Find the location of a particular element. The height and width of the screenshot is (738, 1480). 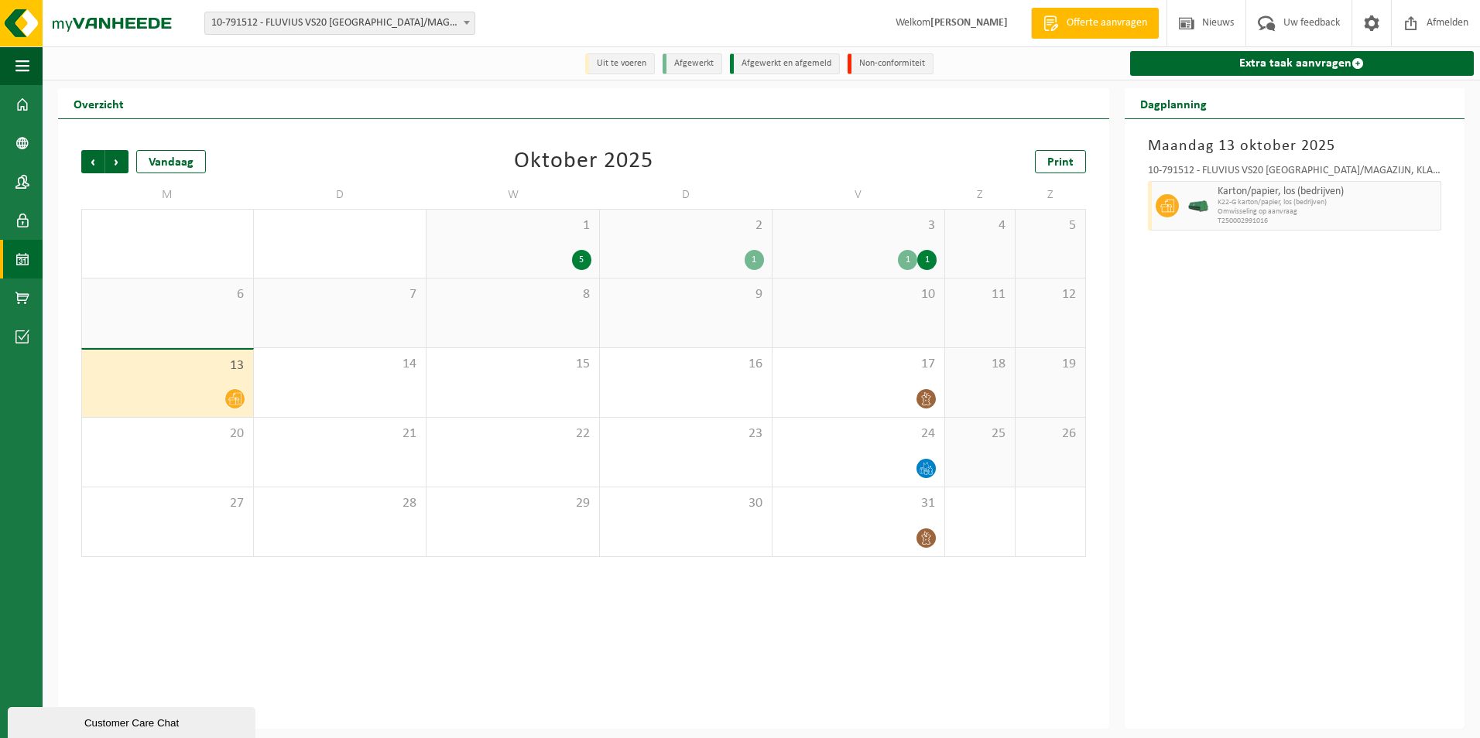

span: Omwisseling op aanvraag is located at coordinates (1327, 212).